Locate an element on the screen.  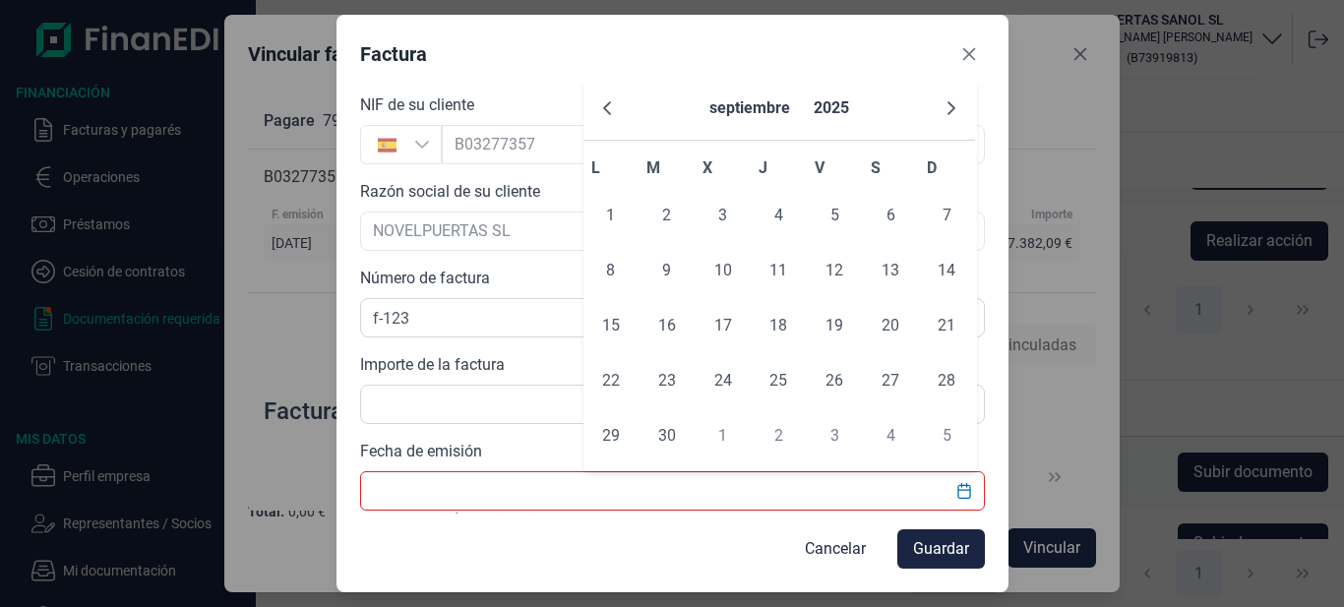
button: Close is located at coordinates (969, 54).